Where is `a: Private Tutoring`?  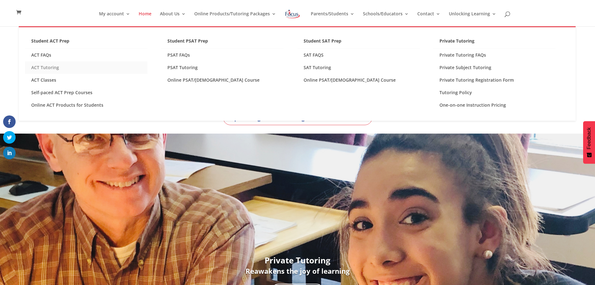
a: Private Tutoring is located at coordinates (494, 42).